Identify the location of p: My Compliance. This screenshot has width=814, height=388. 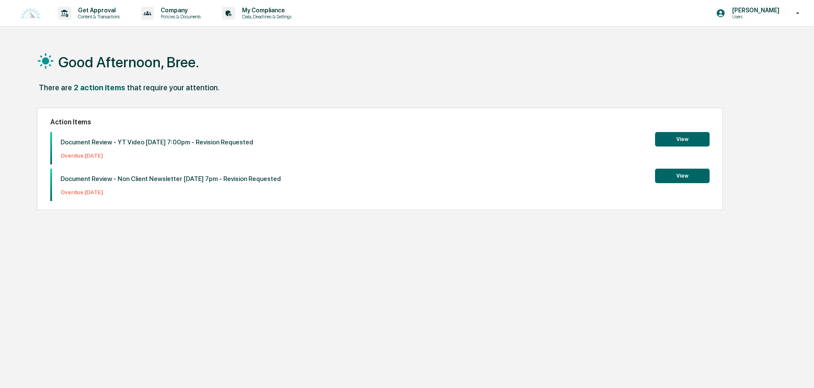
(265, 10).